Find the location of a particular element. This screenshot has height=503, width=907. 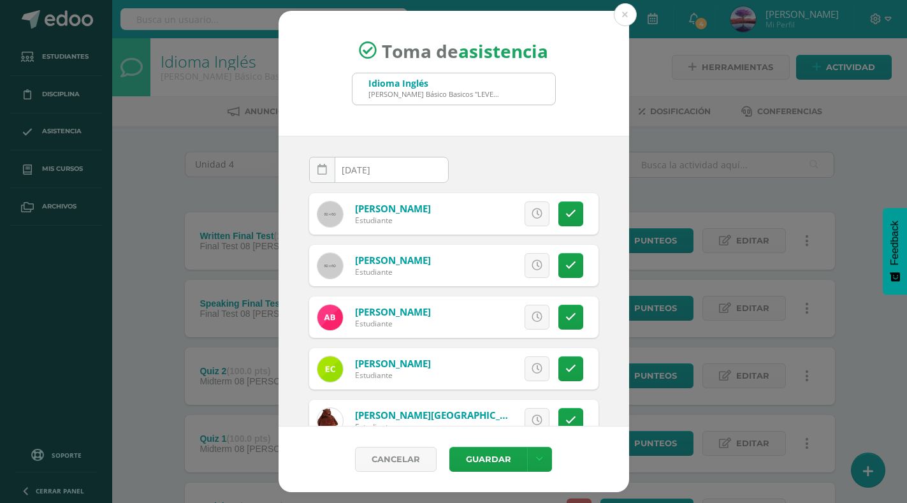

img: 86a3e64e243d088256f3e9291ed415aa.png is located at coordinates (330, 317).